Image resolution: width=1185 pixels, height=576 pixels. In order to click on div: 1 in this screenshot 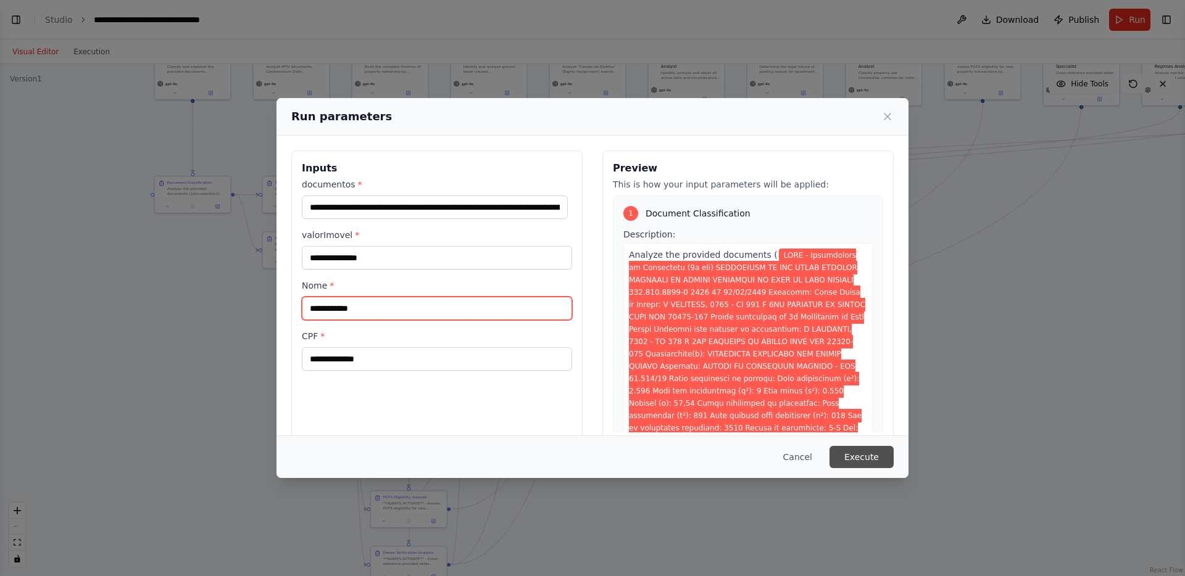, I will do `click(631, 214)`.